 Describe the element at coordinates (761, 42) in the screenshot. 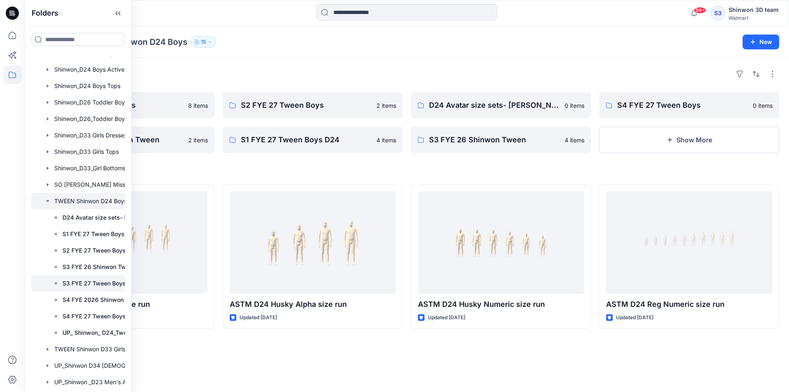

I see `button: New` at that location.